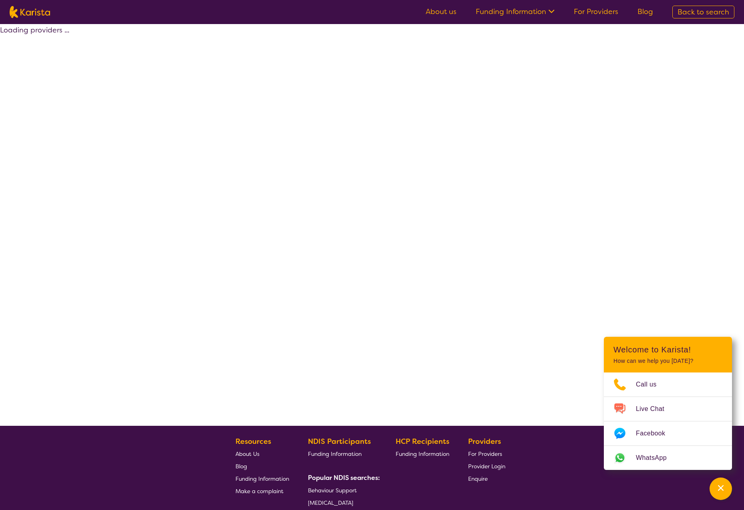 The image size is (744, 510). I want to click on b: NDIS Participants, so click(339, 441).